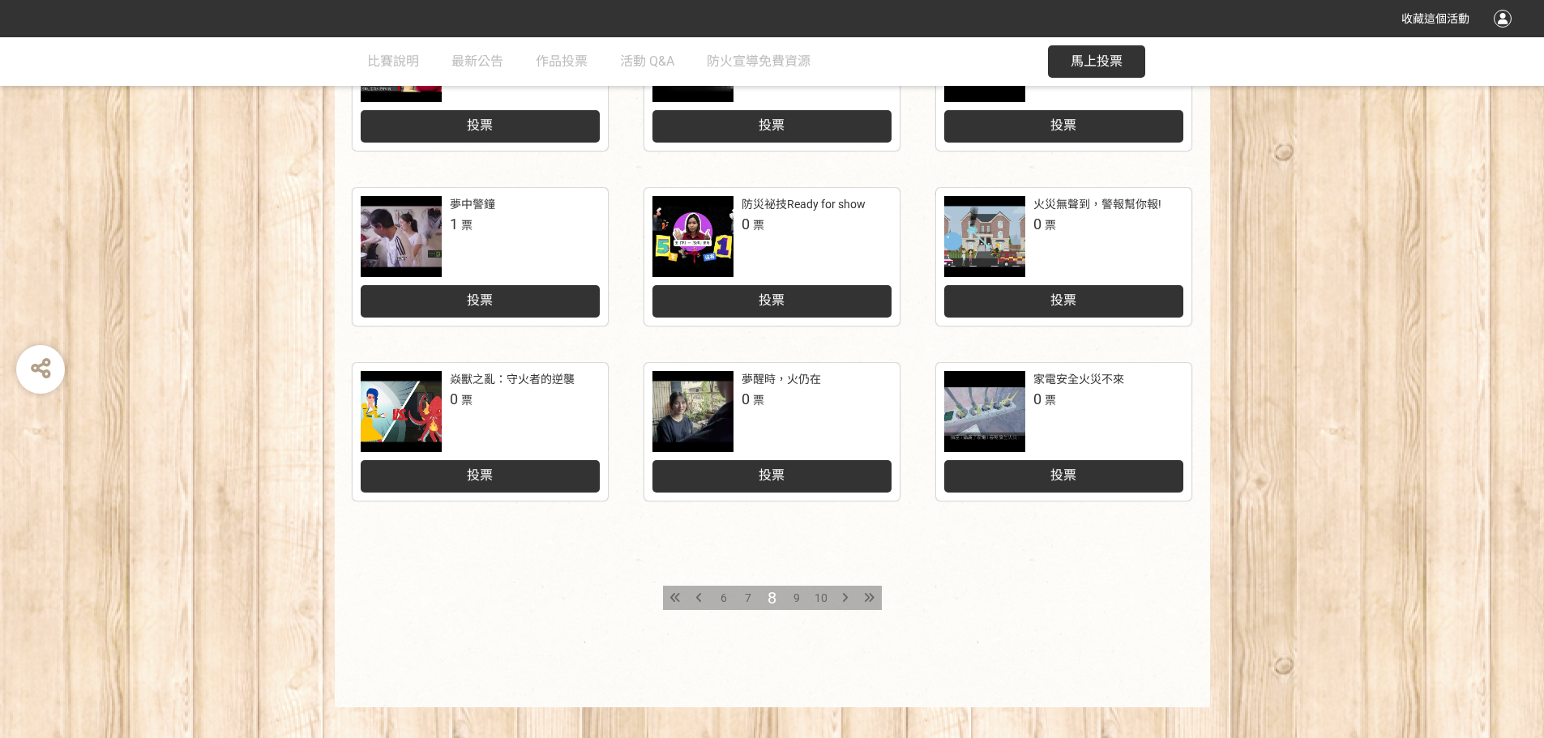 This screenshot has width=1544, height=738. What do you see at coordinates (1079, 379) in the screenshot?
I see `div: 家電安全火災不來` at bounding box center [1079, 379].